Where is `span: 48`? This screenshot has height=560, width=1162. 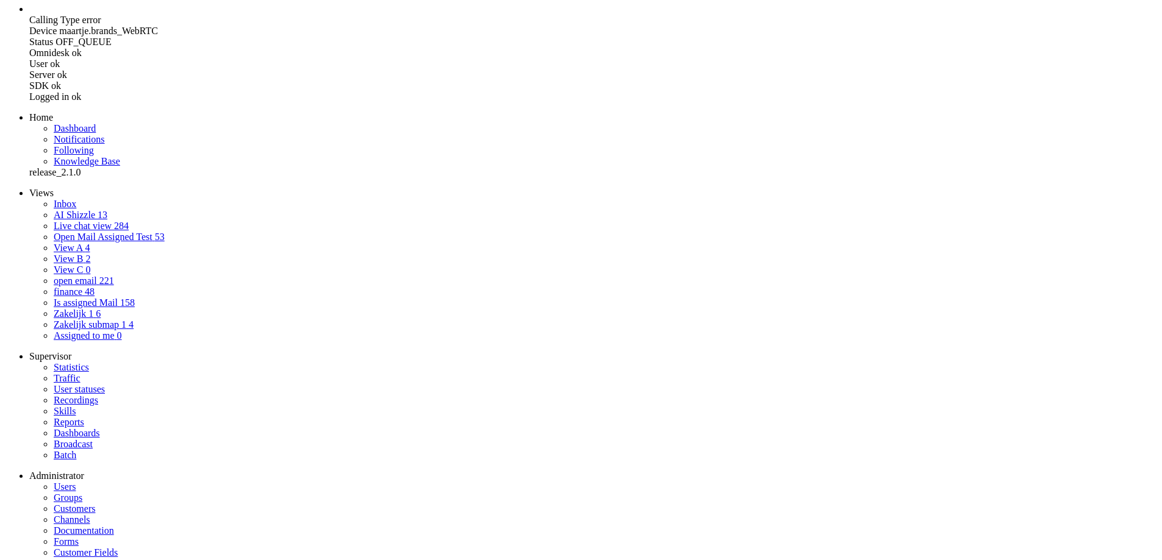 span: 48 is located at coordinates (90, 291).